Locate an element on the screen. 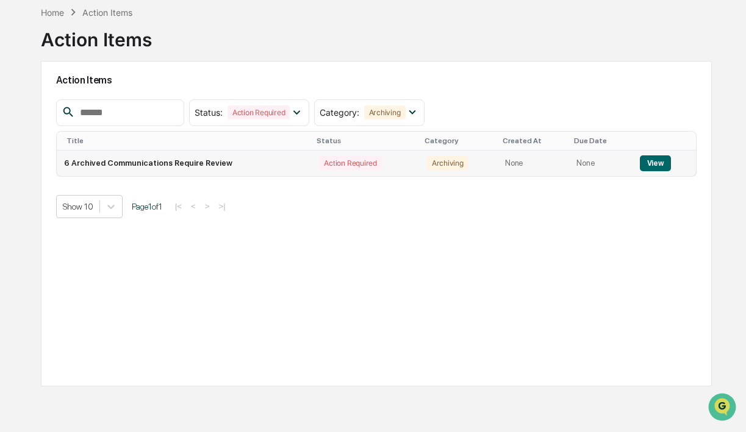 The image size is (746, 432). a: View is located at coordinates (655, 163).